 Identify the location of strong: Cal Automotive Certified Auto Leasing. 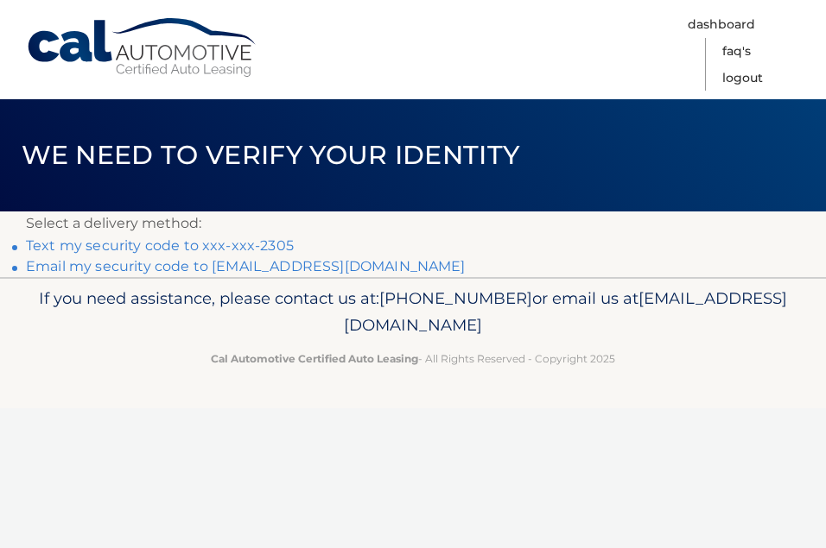
(314, 358).